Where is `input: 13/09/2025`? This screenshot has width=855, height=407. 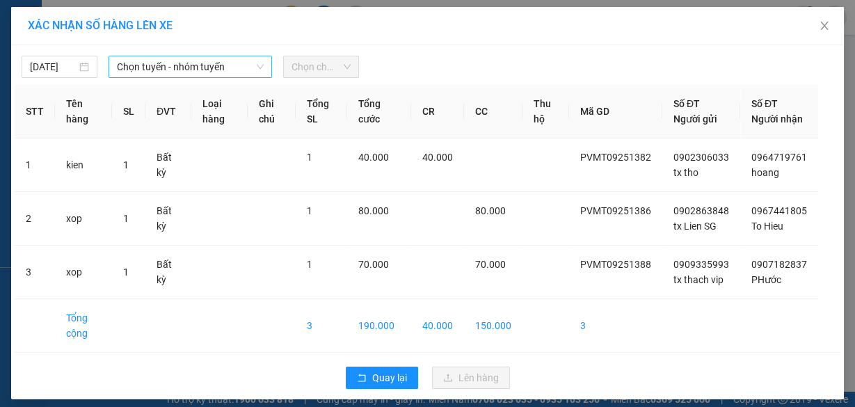
input: 13/09/2025 is located at coordinates (53, 67).